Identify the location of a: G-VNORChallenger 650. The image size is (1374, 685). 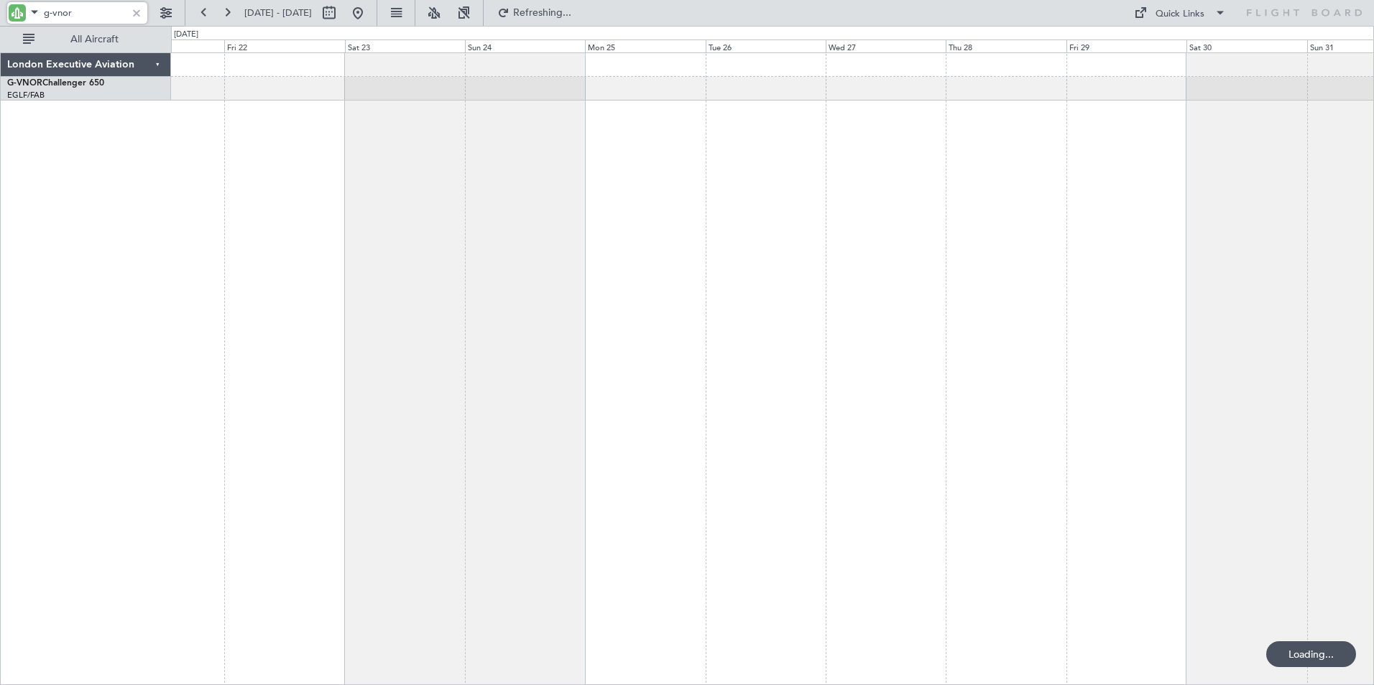
(55, 83).